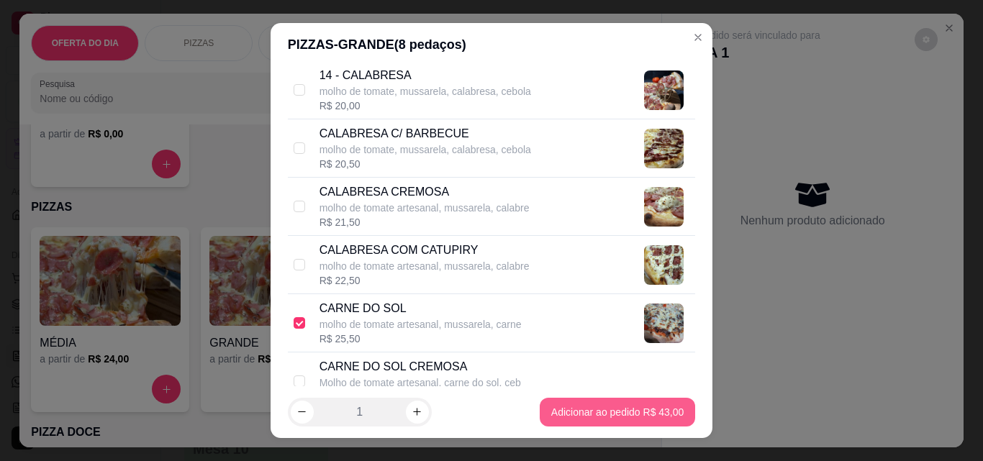 Image resolution: width=983 pixels, height=461 pixels. I want to click on button: Close, so click(698, 37).